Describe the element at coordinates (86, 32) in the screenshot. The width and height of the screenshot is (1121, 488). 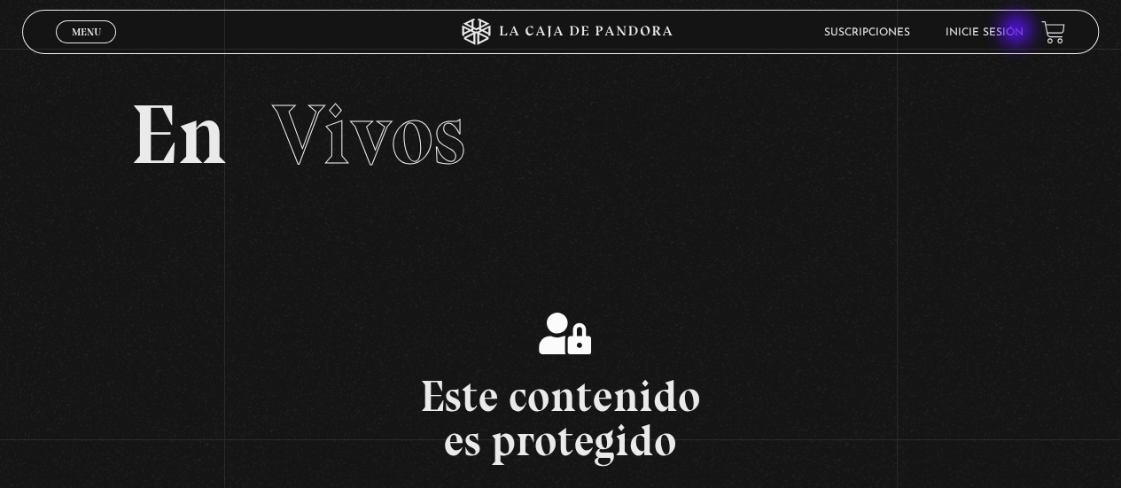
I see `span: Menu` at that location.